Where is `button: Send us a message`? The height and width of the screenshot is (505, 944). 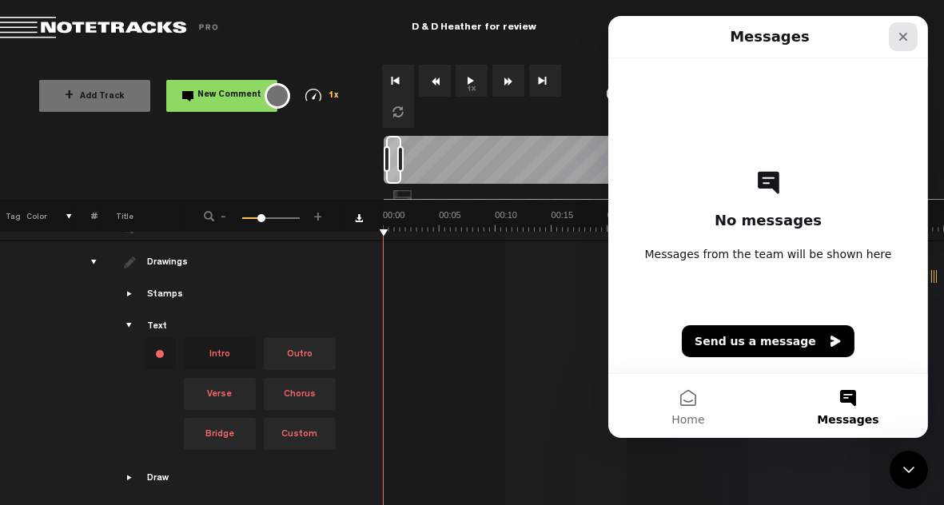 button: Send us a message is located at coordinates (160, 325).